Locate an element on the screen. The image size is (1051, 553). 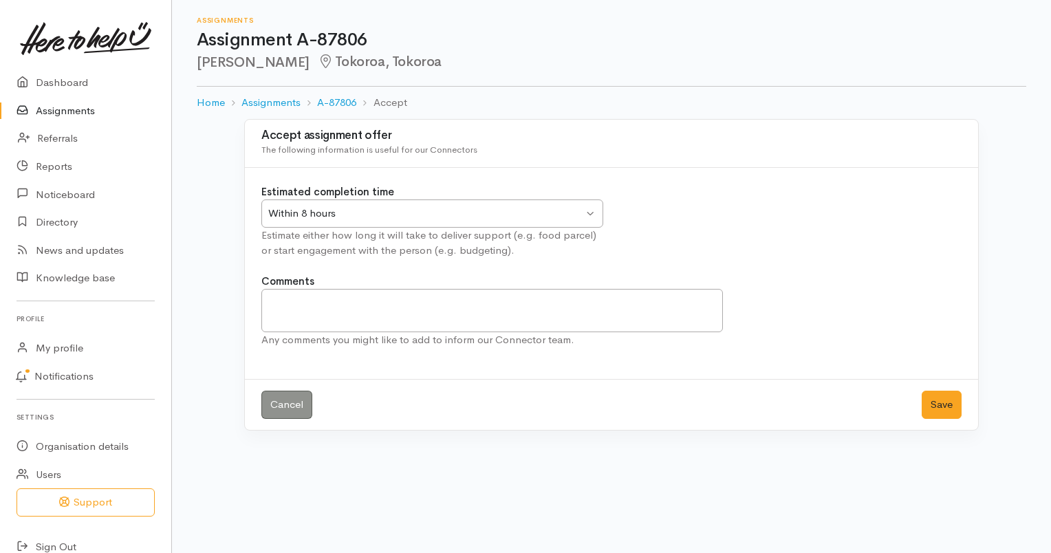
a: Home is located at coordinates (211, 103).